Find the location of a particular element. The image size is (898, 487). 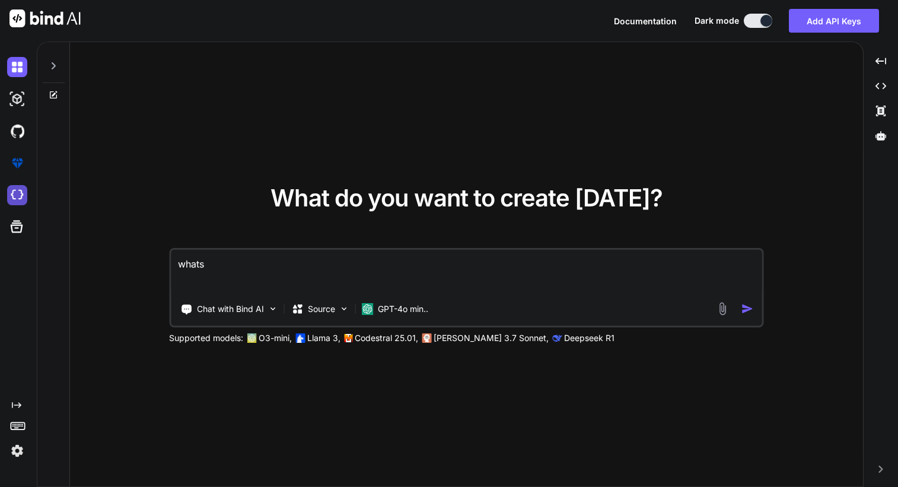

span: Documentation is located at coordinates (646, 21).